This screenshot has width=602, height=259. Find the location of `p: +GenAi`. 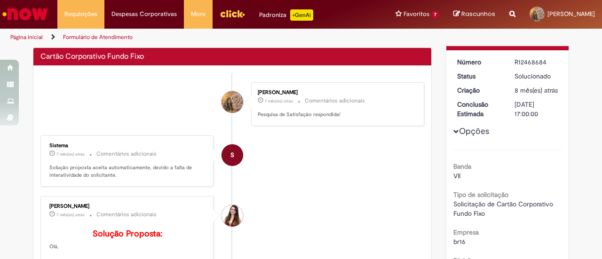

p: +GenAi is located at coordinates (301, 15).